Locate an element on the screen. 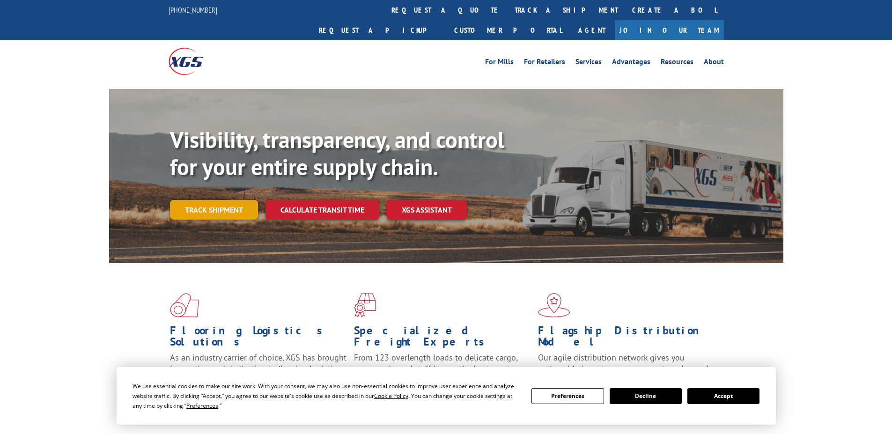 The image size is (892, 434). b: Visibility, transparency, and control for your entire supply chain. is located at coordinates (337, 153).